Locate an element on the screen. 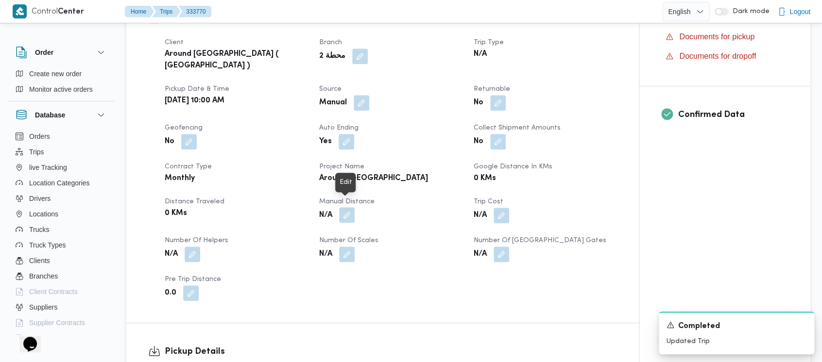 Image resolution: width=822 pixels, height=362 pixels. span: Logout is located at coordinates (800, 12).